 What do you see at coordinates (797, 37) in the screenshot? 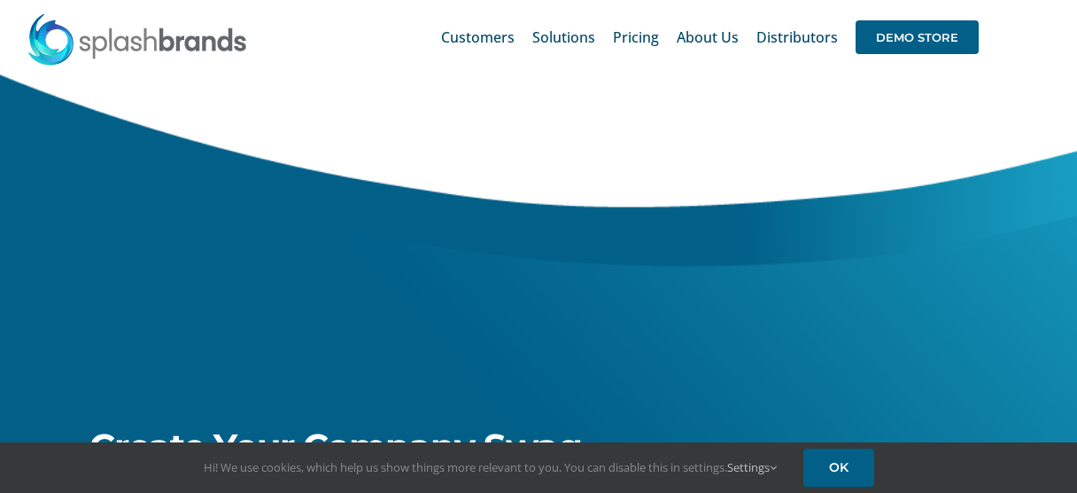
I see `a: Distributors` at bounding box center [797, 37].